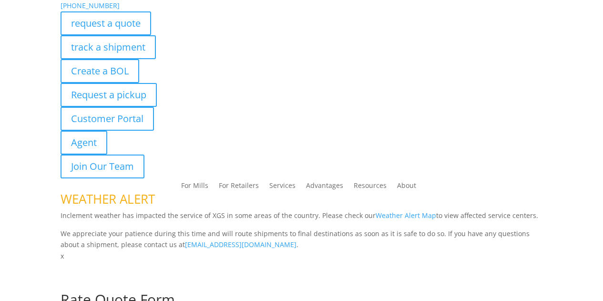 The height and width of the screenshot is (301, 603). Describe the element at coordinates (302, 287) in the screenshot. I see `p: Complete the form below for a customized quote based on your shipping needs.` at that location.